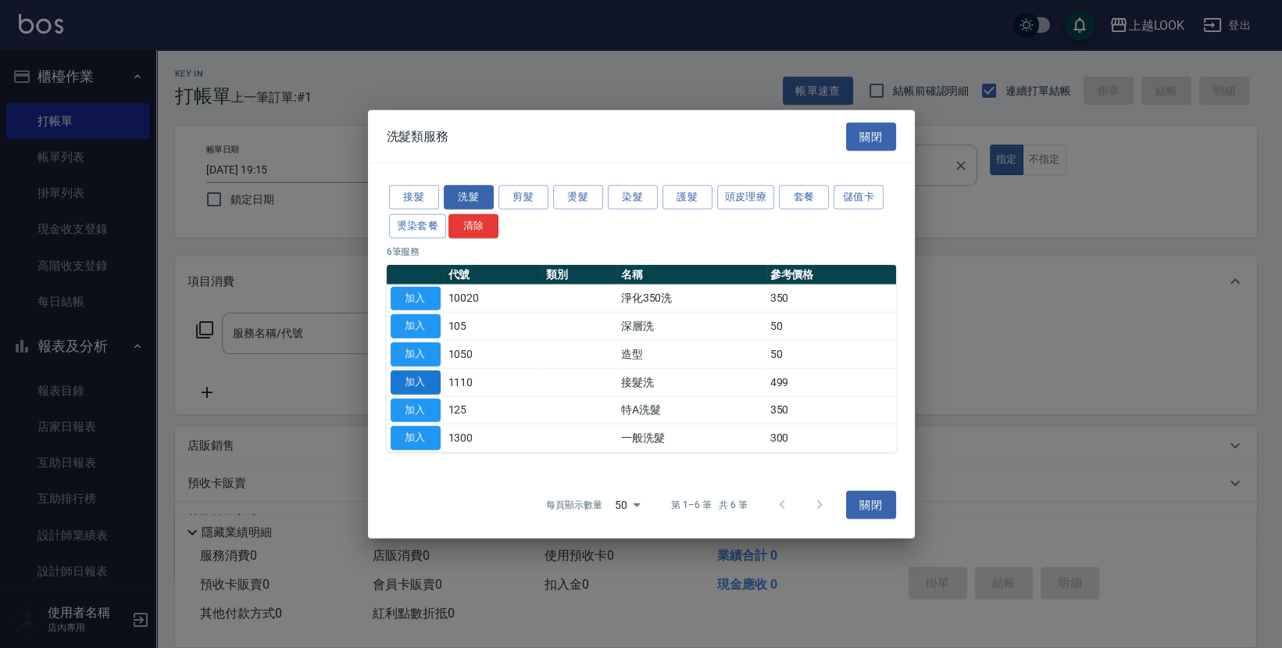 The width and height of the screenshot is (1282, 648). Describe the element at coordinates (494, 354) in the screenshot. I see `td: 1050` at that location.